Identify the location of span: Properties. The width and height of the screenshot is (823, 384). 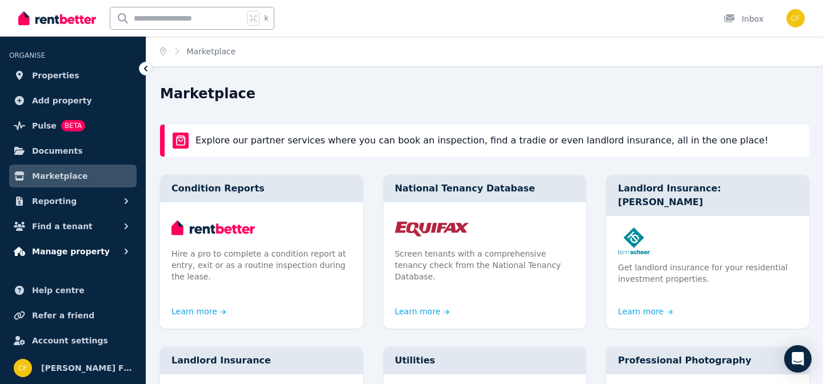
(55, 75).